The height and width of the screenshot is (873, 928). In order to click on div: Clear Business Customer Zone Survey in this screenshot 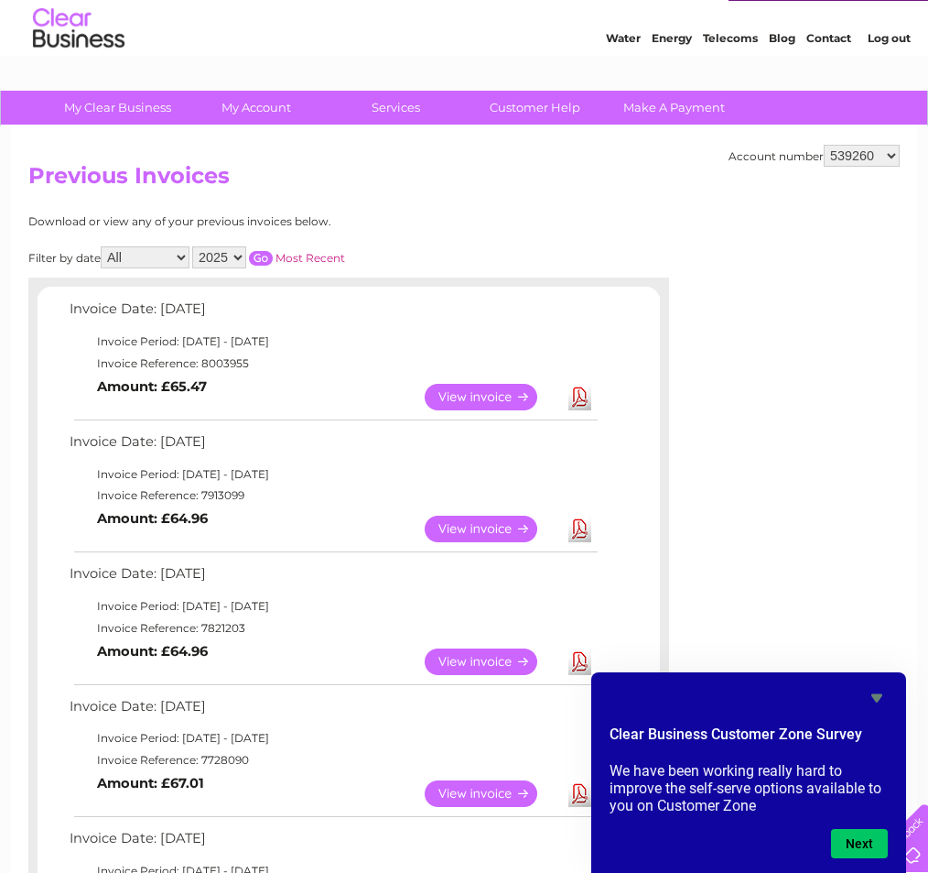, I will do `click(749, 772)`.